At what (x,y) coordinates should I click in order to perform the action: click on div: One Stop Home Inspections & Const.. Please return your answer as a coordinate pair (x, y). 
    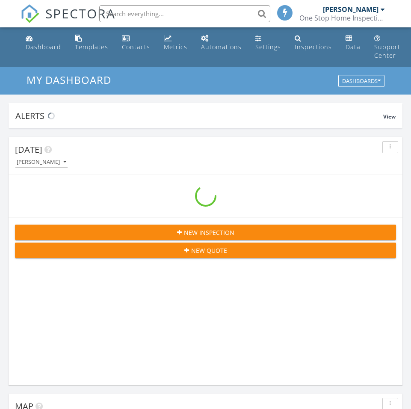
    Looking at the image, I should click on (342, 18).